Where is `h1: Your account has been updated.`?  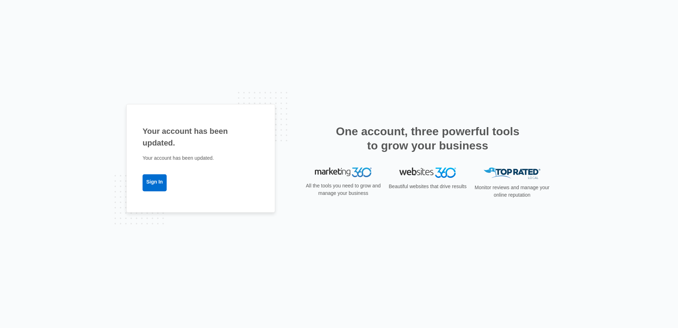
h1: Your account has been updated. is located at coordinates (201, 137).